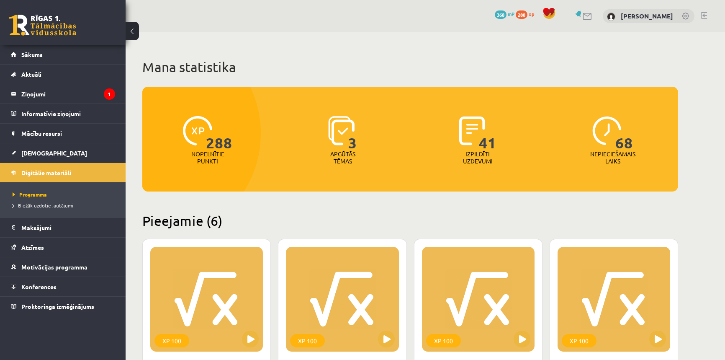 Image resolution: width=725 pixels, height=360 pixels. Describe the element at coordinates (63, 306) in the screenshot. I see `a: Proktoringa izmēģinājums` at that location.